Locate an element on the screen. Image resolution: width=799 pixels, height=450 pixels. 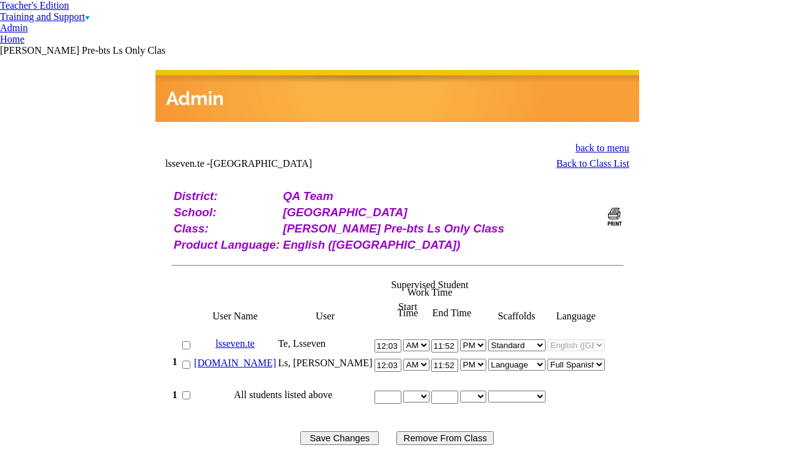
td: End Time is located at coordinates (452, 310).